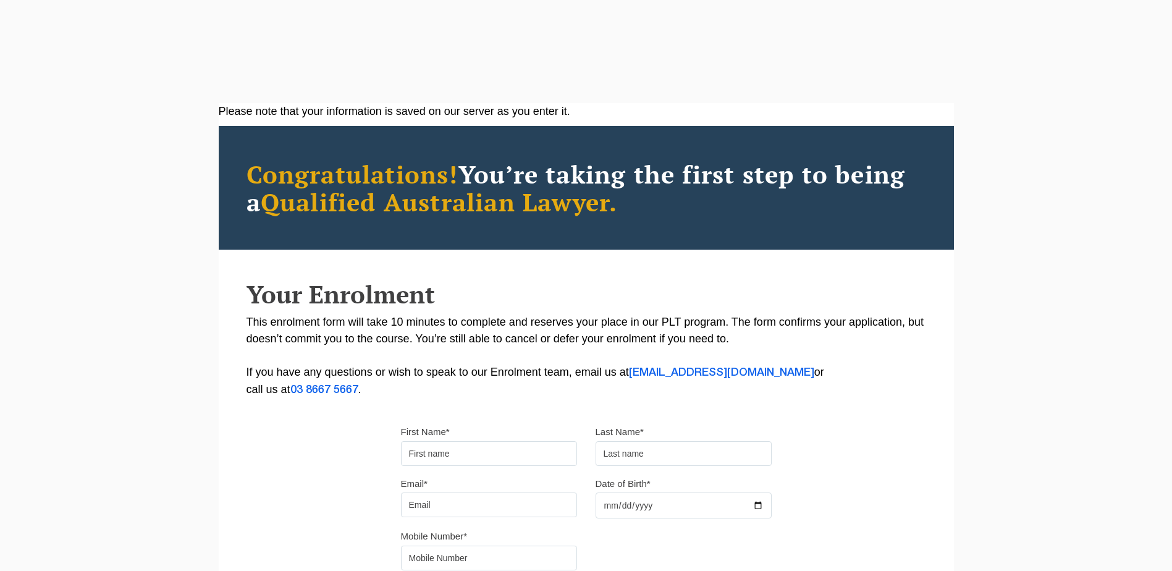 The image size is (1172, 571). What do you see at coordinates (324, 390) in the screenshot?
I see `a: 03 8667 5667` at bounding box center [324, 390].